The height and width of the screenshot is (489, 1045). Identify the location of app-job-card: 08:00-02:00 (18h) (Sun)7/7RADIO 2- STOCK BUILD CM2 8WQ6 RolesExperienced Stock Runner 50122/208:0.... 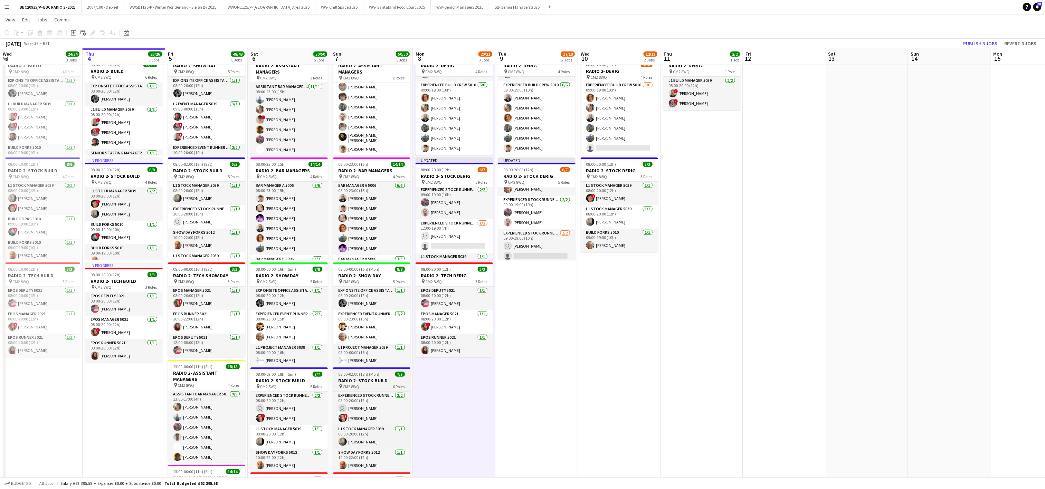
(289, 419).